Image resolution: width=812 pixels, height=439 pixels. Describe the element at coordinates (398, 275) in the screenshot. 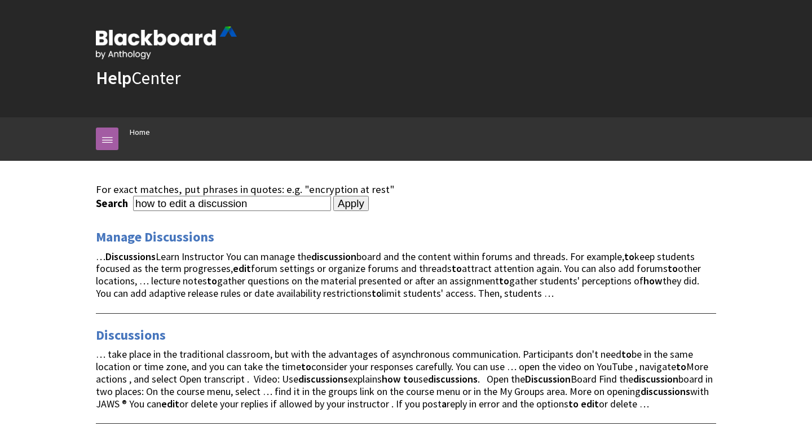

I see `span: … Learn Instructor You can manage the board and the content within forums and threads. For exampl...` at that location.